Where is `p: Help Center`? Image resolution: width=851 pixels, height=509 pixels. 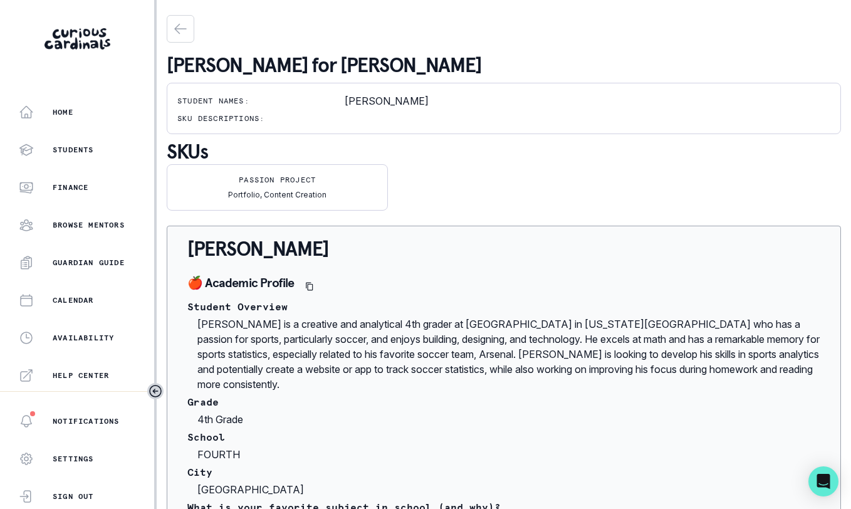
p: Help Center is located at coordinates (81, 376).